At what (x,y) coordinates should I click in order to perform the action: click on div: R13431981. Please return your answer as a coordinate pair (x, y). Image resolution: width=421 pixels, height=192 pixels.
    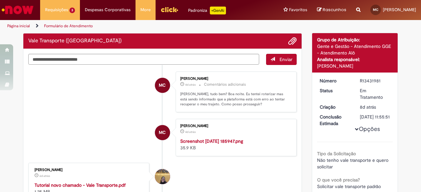
    Looking at the image, I should click on (375, 81).